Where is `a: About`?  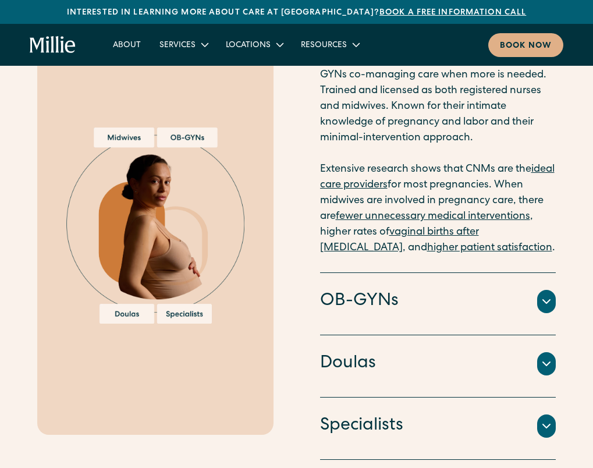
a: About is located at coordinates (127, 44).